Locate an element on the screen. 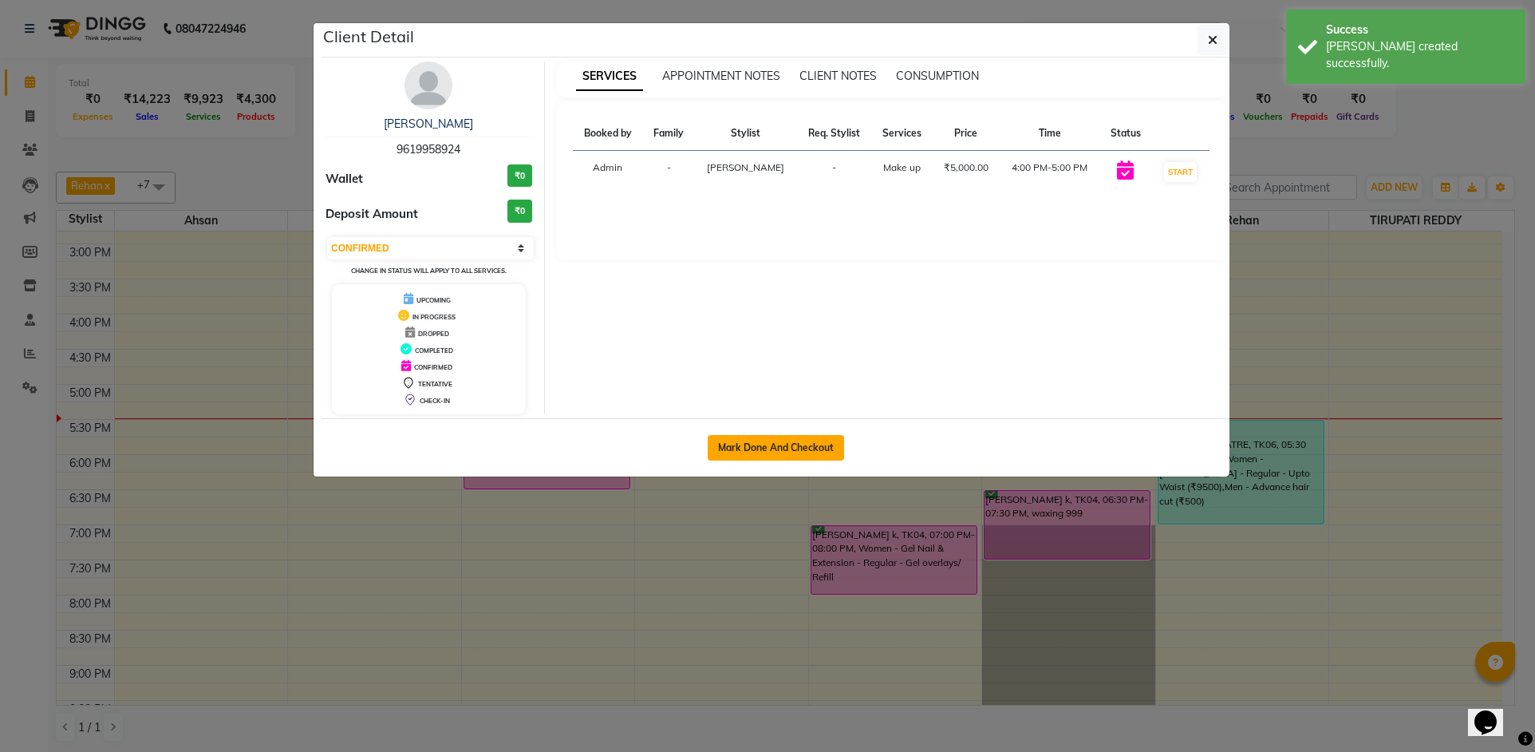  span: TENTATIVE is located at coordinates (435, 384).